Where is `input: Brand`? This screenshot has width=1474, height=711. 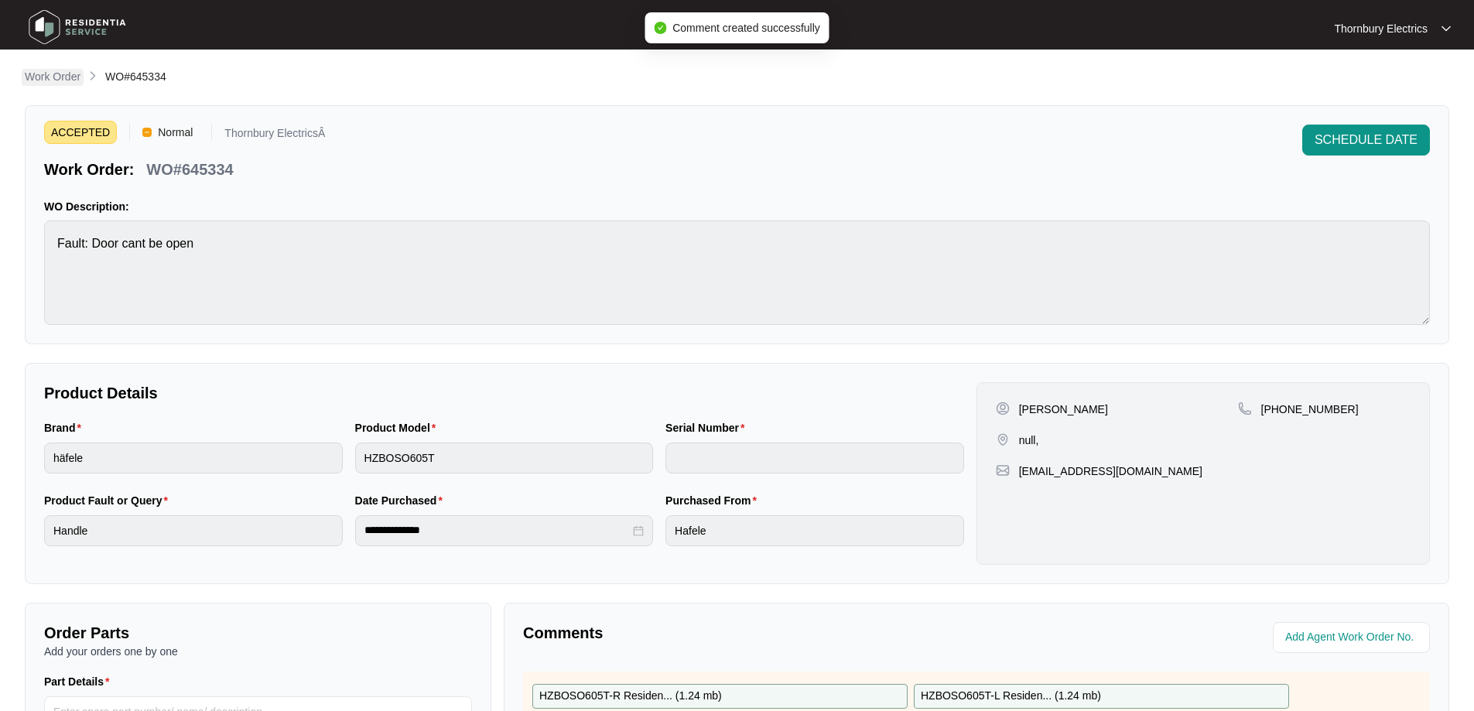
input: Brand is located at coordinates (193, 458).